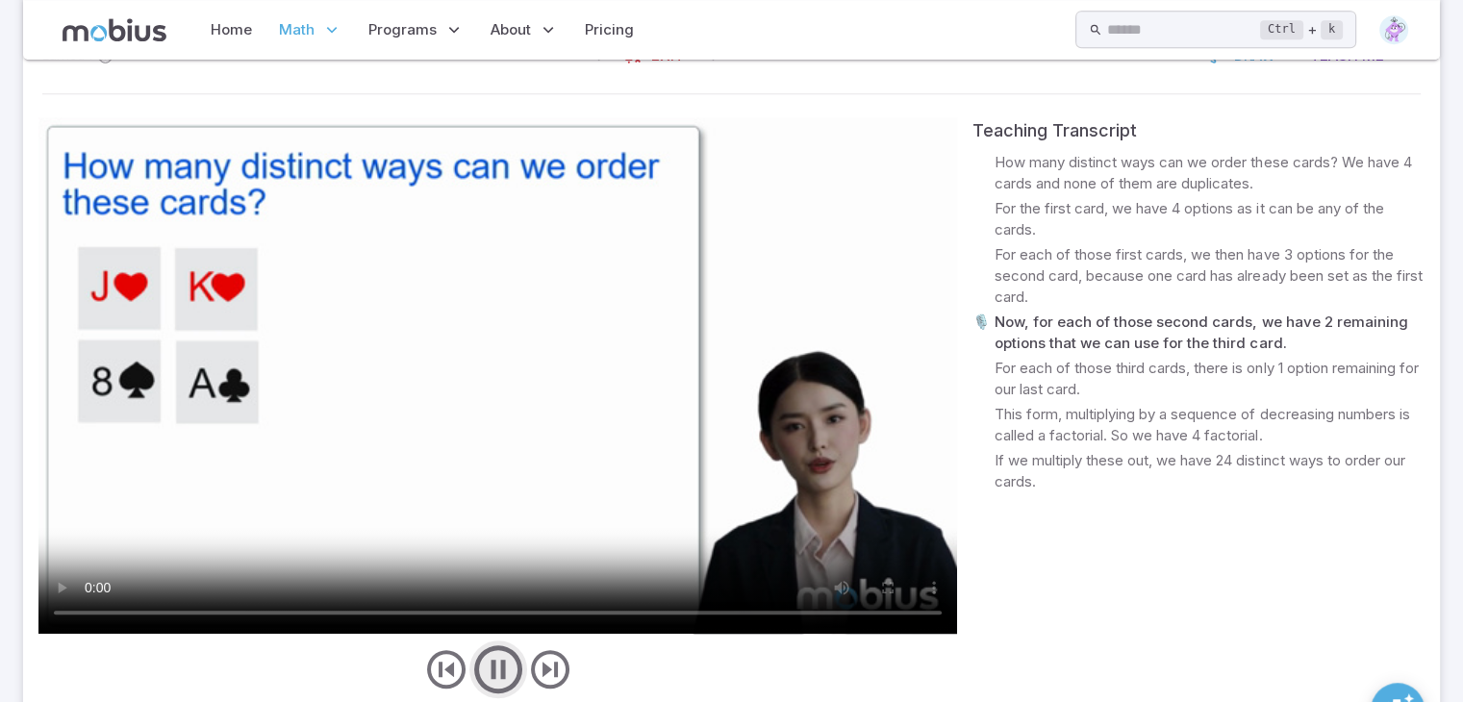  What do you see at coordinates (1331, 30) in the screenshot?
I see `kbd: k` at bounding box center [1331, 30].